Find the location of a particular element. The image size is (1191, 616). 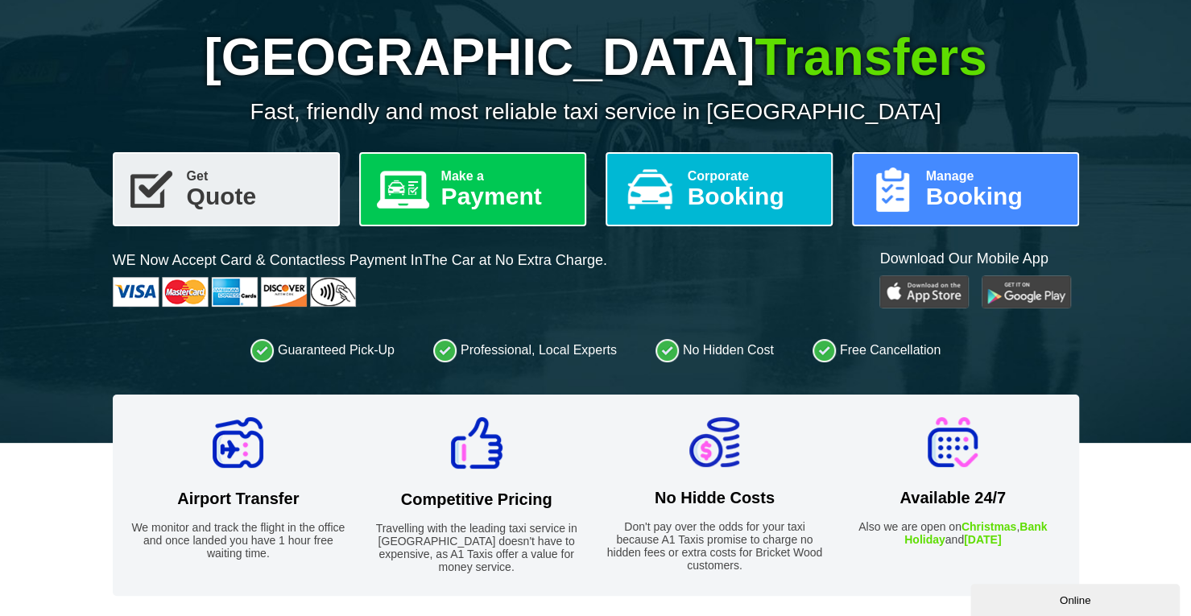

span: Manage is located at coordinates (995, 176).